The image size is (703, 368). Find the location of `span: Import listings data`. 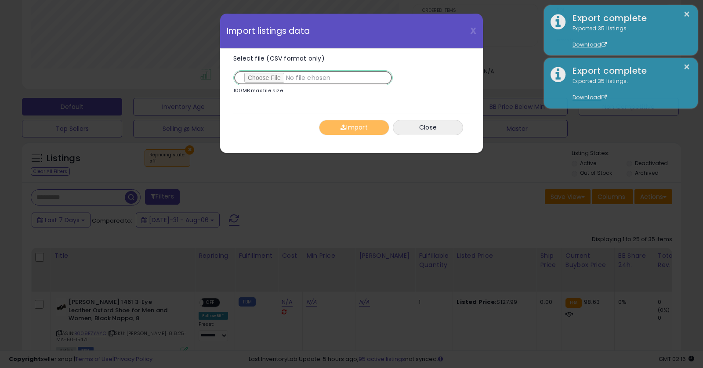

span: Import listings data is located at coordinates (268, 31).